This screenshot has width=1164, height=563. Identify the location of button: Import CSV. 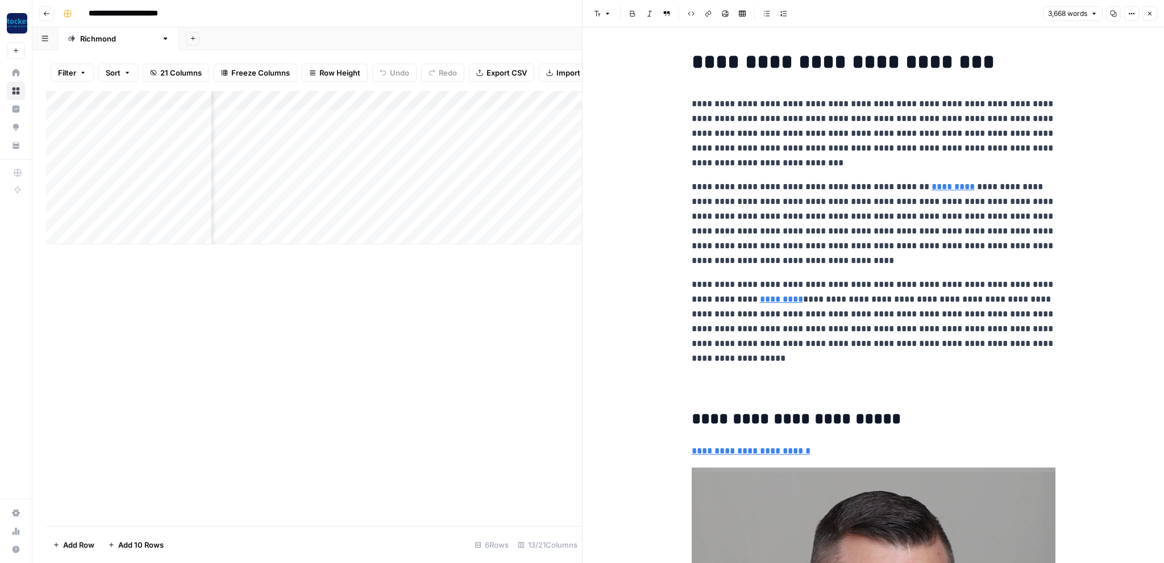
(572, 73).